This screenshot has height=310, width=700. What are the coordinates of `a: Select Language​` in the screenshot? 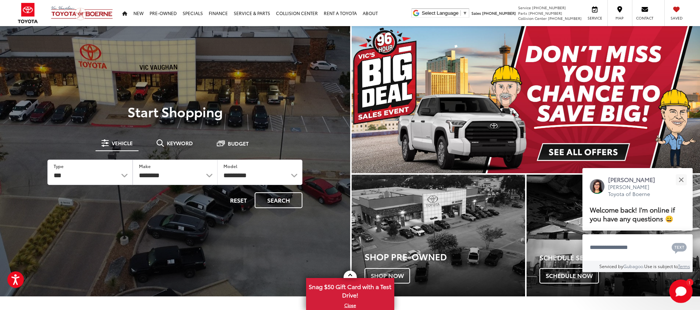 It's located at (445, 13).